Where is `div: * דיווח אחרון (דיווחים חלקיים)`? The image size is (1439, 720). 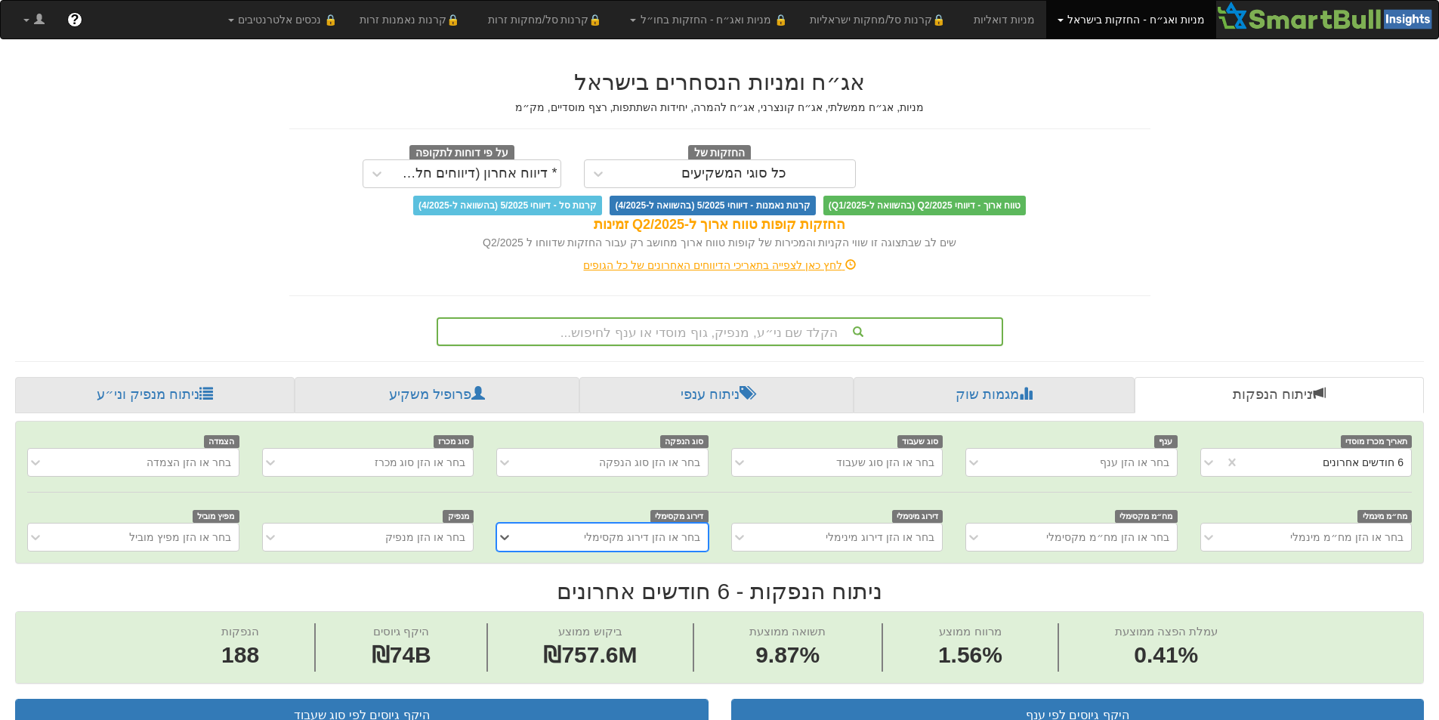 div: * דיווח אחרון (דיווחים חלקיים) is located at coordinates (476, 174).